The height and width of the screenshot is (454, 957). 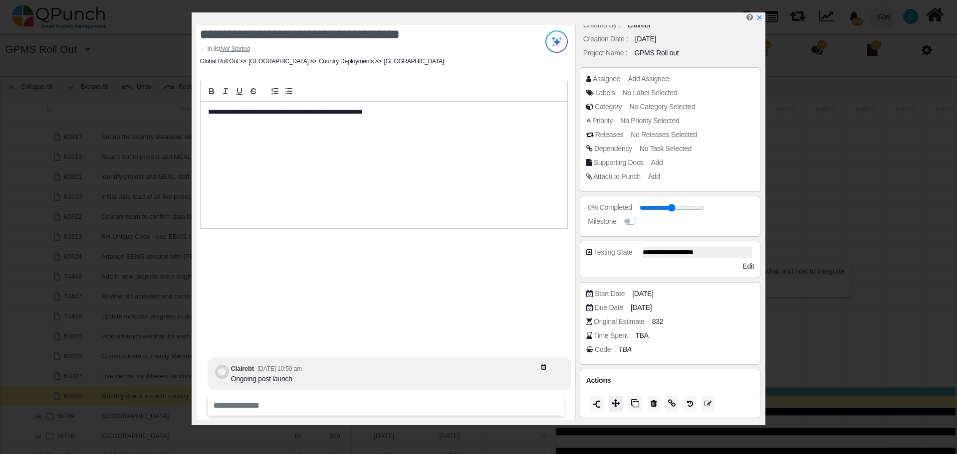 I want to click on div: Dependency, so click(x=613, y=149).